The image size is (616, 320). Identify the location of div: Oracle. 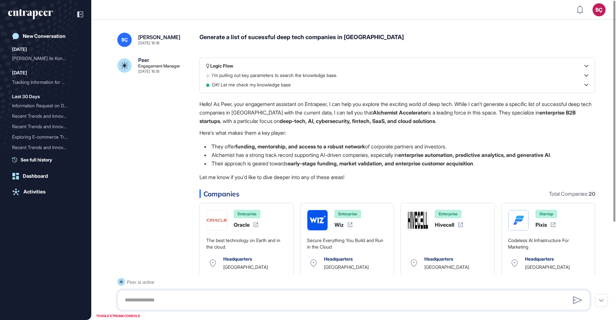
(241, 224).